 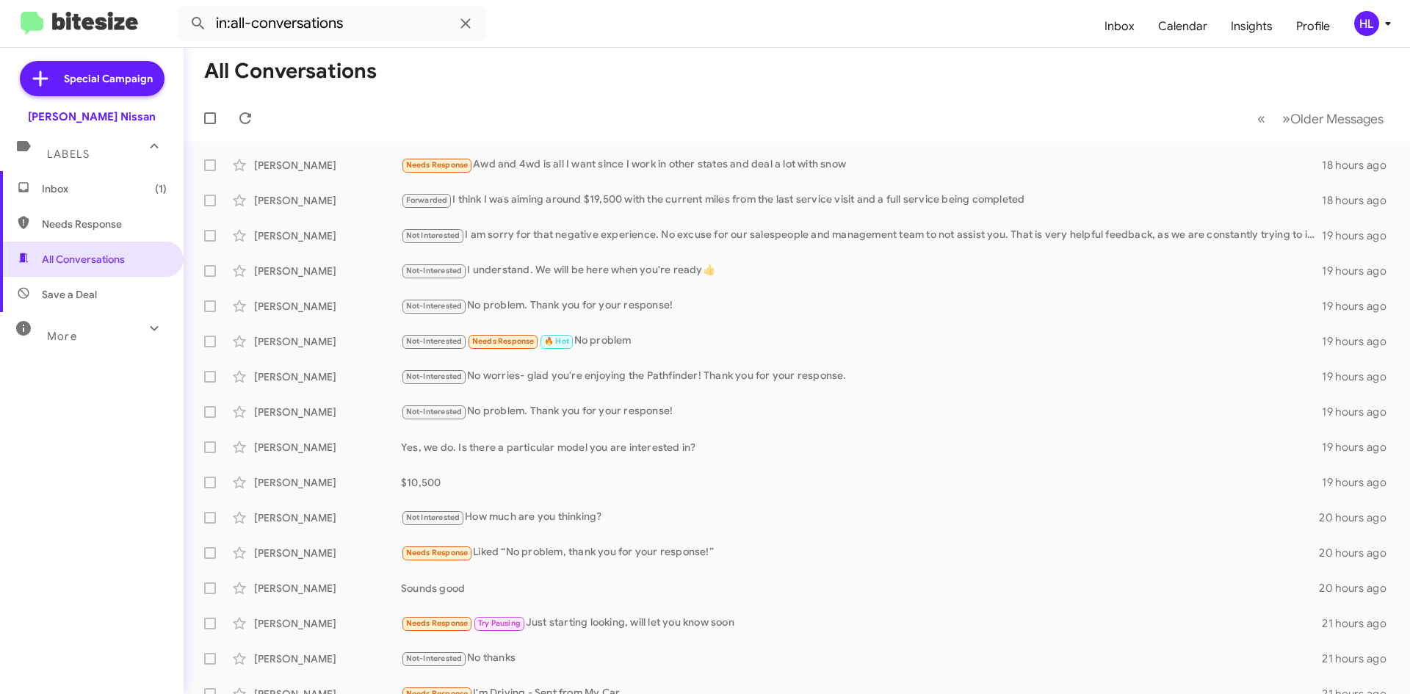 What do you see at coordinates (1333, 118) in the screenshot?
I see `button: Next` at bounding box center [1333, 118].